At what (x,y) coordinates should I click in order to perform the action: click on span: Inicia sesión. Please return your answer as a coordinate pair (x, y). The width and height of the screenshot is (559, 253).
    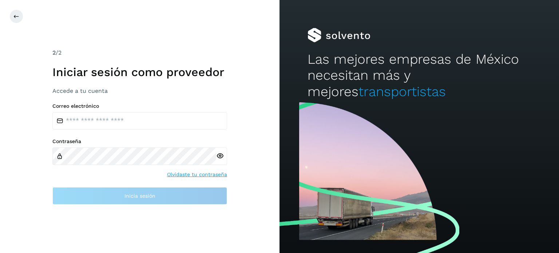
    Looking at the image, I should click on (140, 196).